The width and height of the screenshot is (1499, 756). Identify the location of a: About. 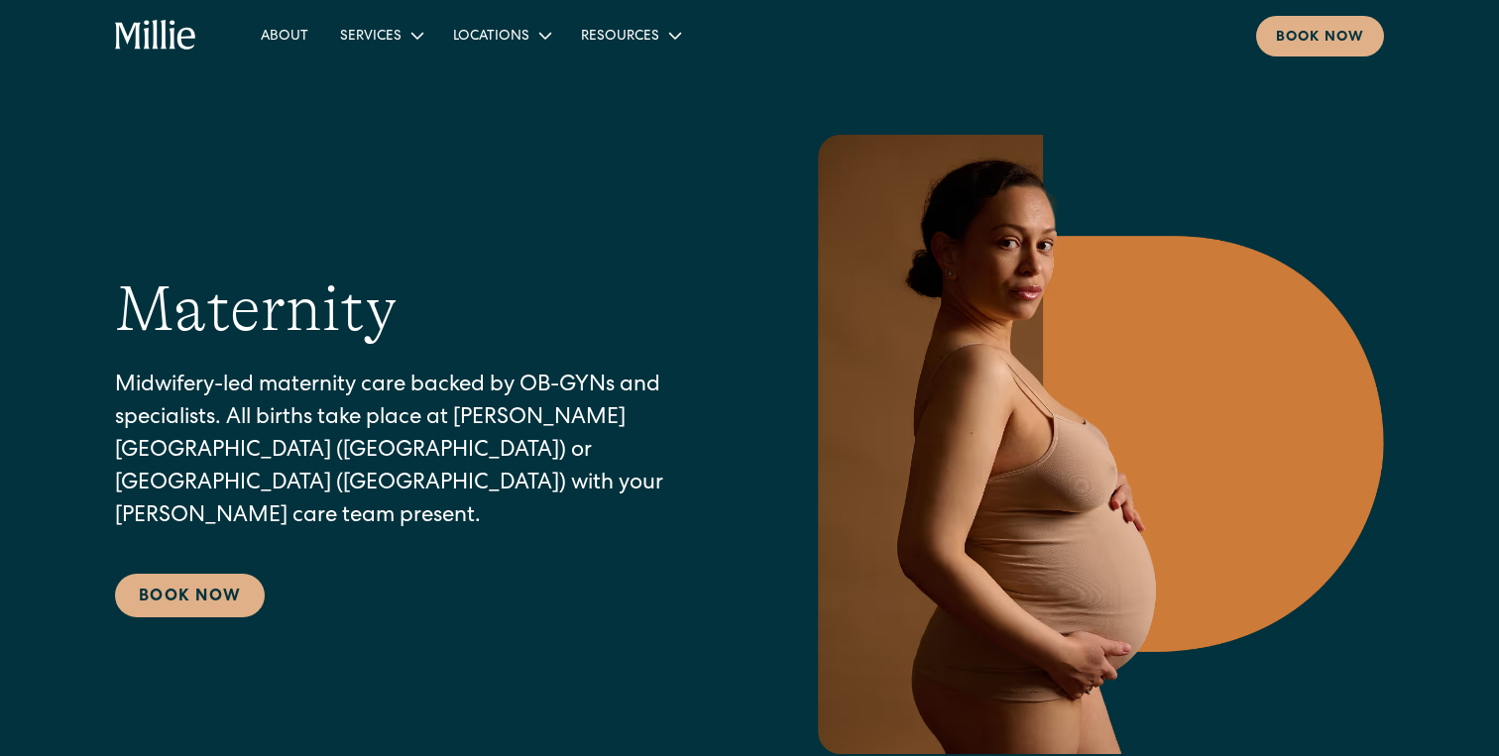
(285, 35).